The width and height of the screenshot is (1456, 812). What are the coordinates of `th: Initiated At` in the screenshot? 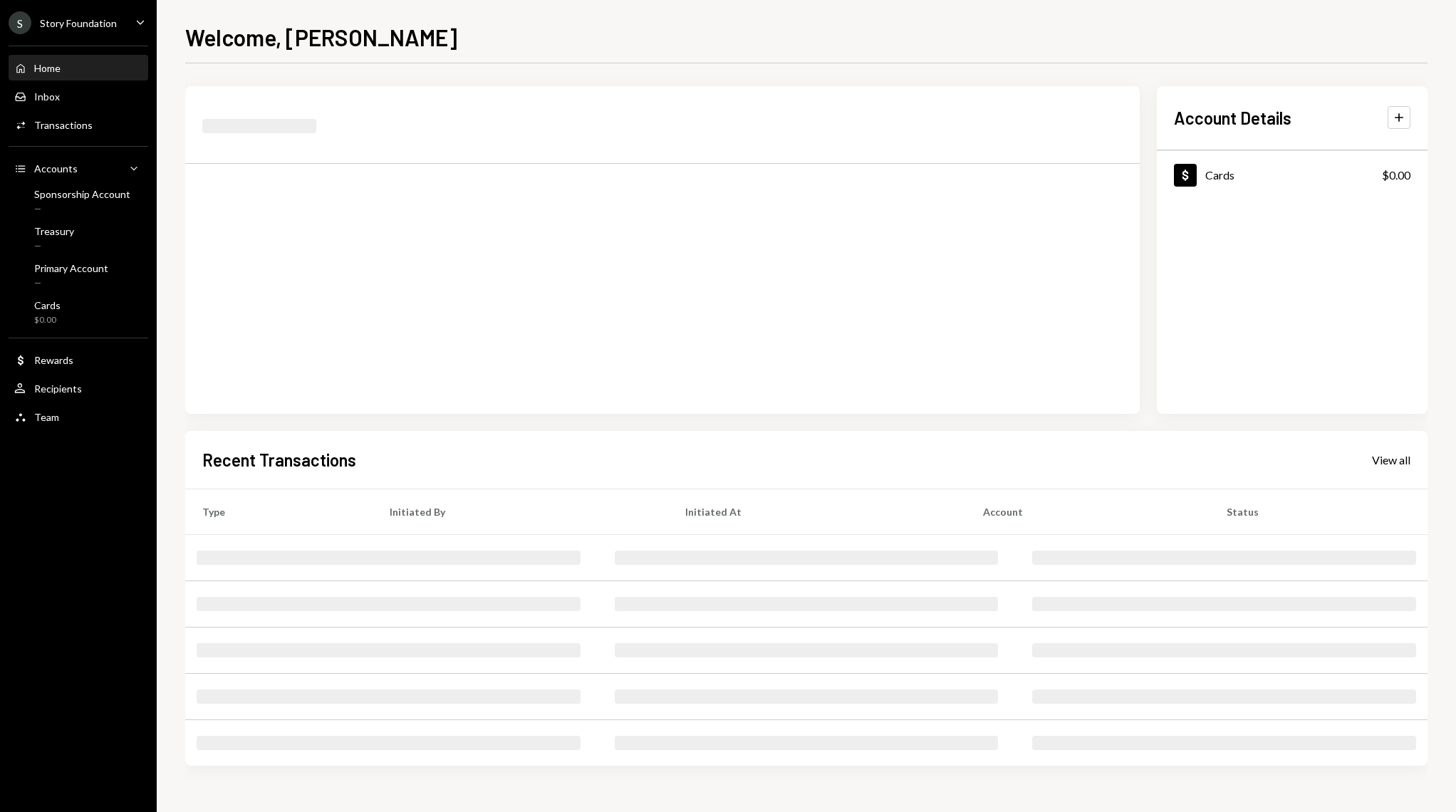 It's located at (817, 511).